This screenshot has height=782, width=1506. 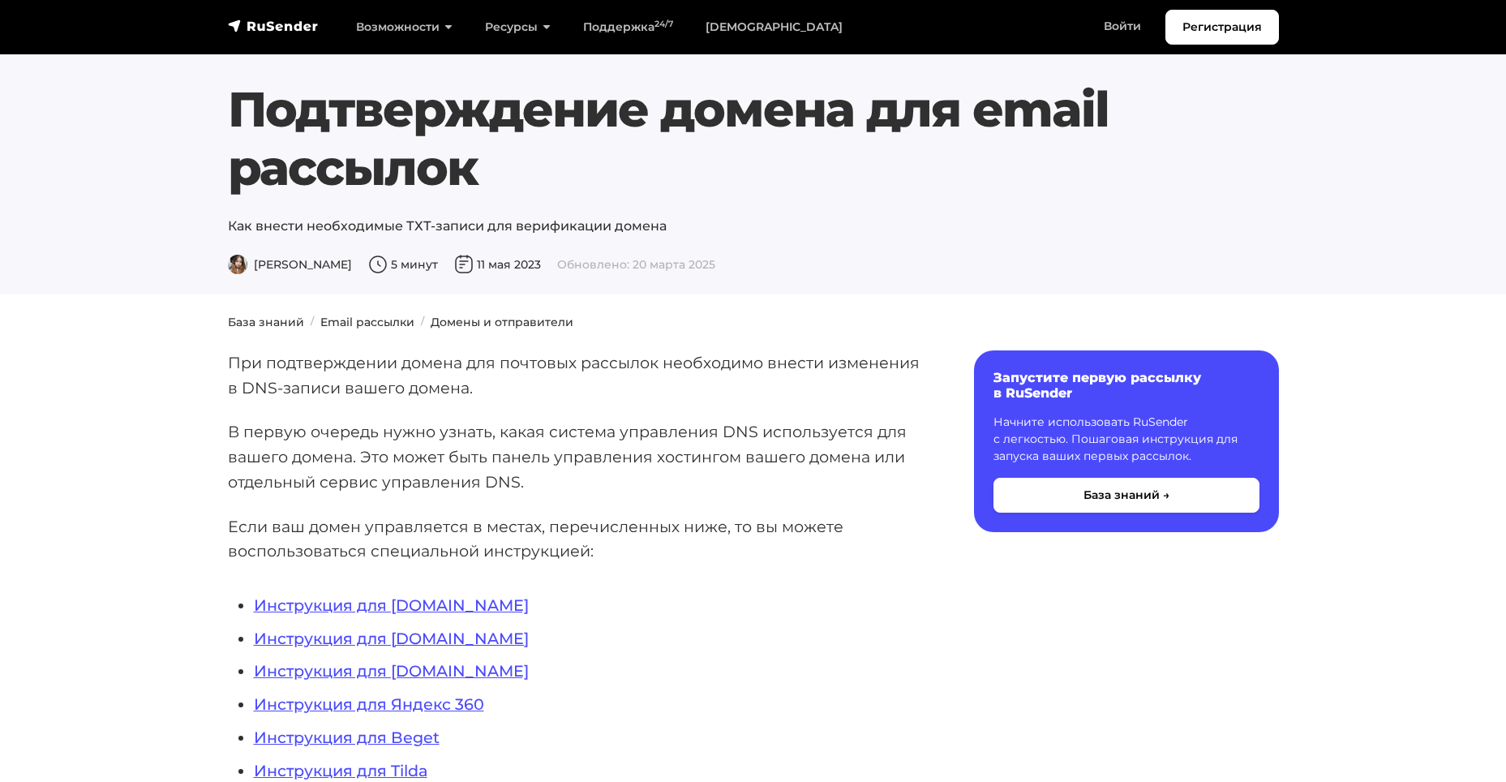 I want to click on a: Регистрация, so click(x=1222, y=27).